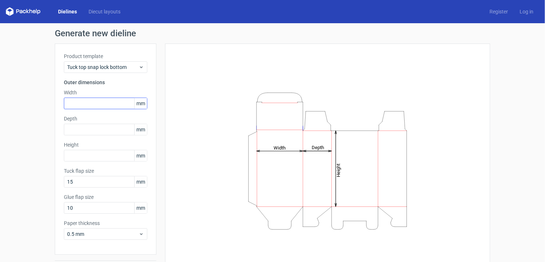  Describe the element at coordinates (106, 56) in the screenshot. I see `label: Product template` at that location.